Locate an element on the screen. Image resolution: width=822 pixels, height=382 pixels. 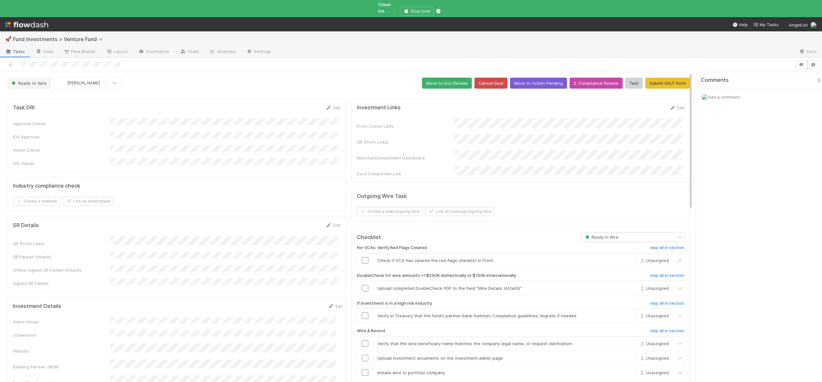
div: Approval Owner is located at coordinates (61, 124).